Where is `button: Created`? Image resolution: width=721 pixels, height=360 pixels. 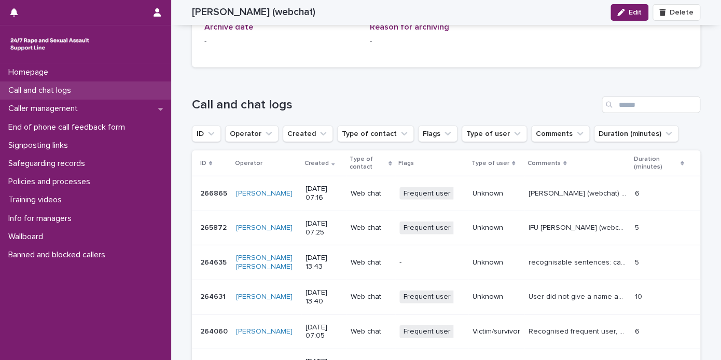 button: Created is located at coordinates (307, 134).